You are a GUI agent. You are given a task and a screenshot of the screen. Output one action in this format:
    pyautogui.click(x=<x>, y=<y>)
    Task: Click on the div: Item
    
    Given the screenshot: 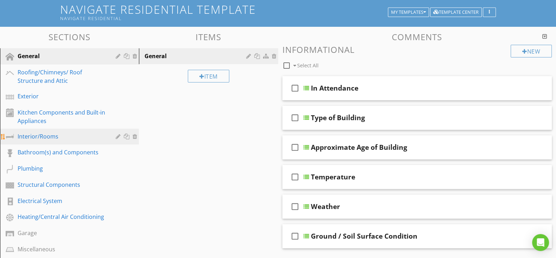 What is the action you would take?
    pyautogui.click(x=209, y=76)
    